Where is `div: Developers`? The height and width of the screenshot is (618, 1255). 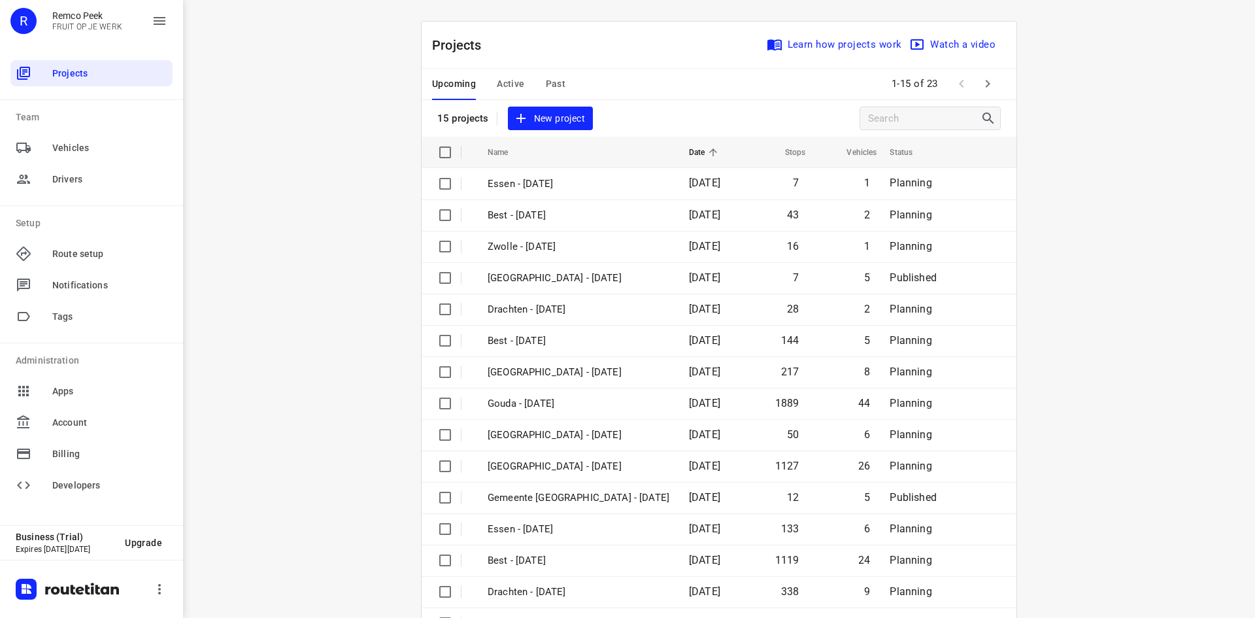
div: Developers is located at coordinates (92, 485).